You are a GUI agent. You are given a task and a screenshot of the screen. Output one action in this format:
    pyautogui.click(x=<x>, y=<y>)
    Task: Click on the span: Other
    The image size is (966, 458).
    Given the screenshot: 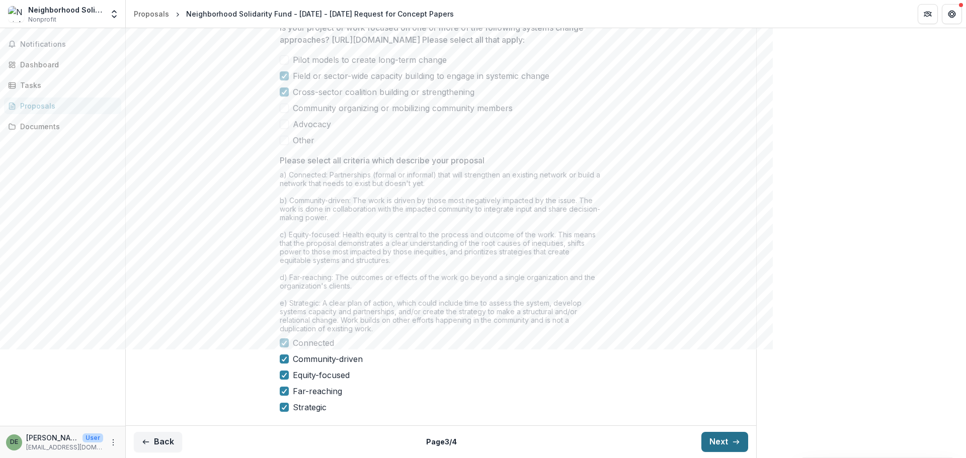 What is the action you would take?
    pyautogui.click(x=303, y=140)
    